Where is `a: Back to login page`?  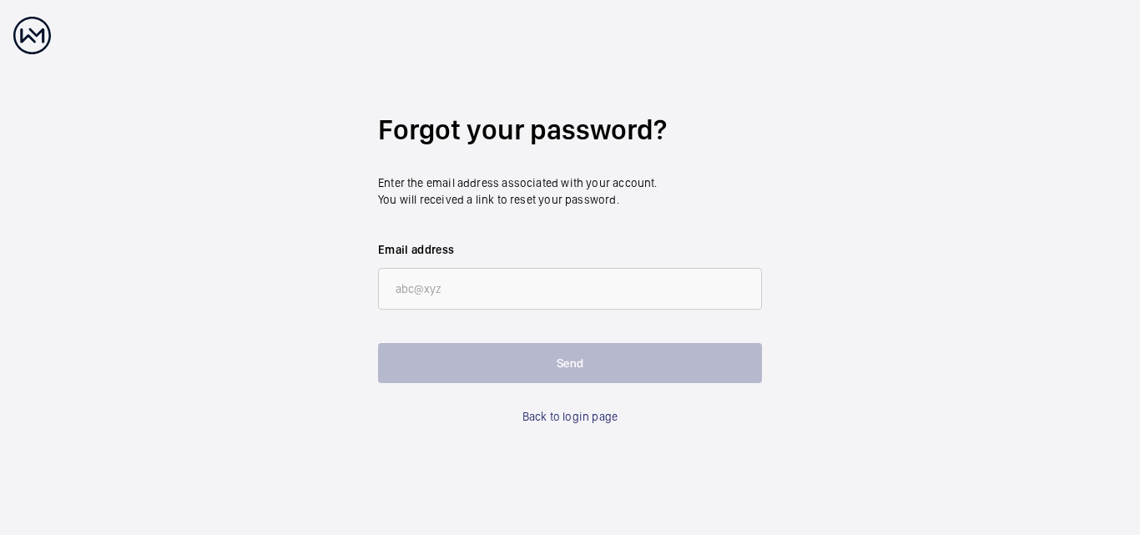 a: Back to login page is located at coordinates (570, 416).